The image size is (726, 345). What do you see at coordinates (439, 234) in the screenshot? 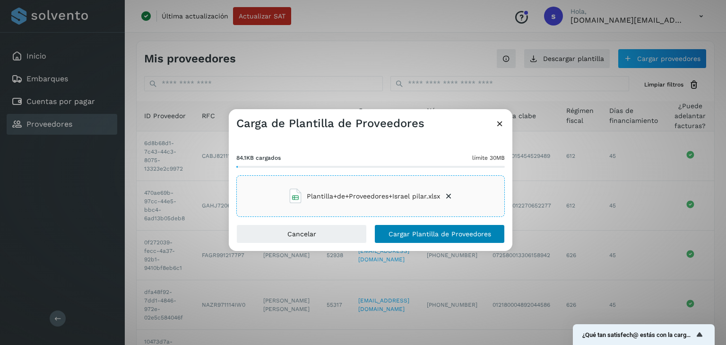
I see `button: Cargar Plantilla de Proveedores` at bounding box center [439, 234].